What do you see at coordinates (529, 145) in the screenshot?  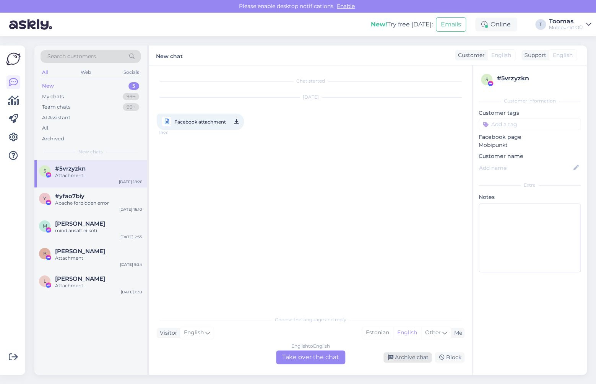 I see `p: Mobipunkt` at bounding box center [529, 145].